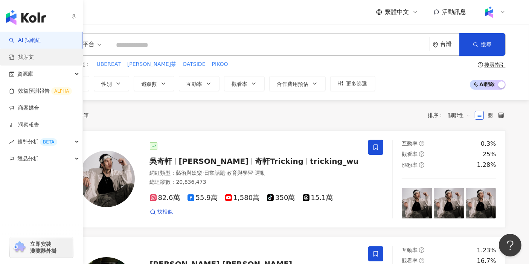 The width and height of the screenshot is (529, 264). Describe the element at coordinates (43, 248) in the screenshot. I see `span: 立即安裝 瀏覽器外掛` at that location.